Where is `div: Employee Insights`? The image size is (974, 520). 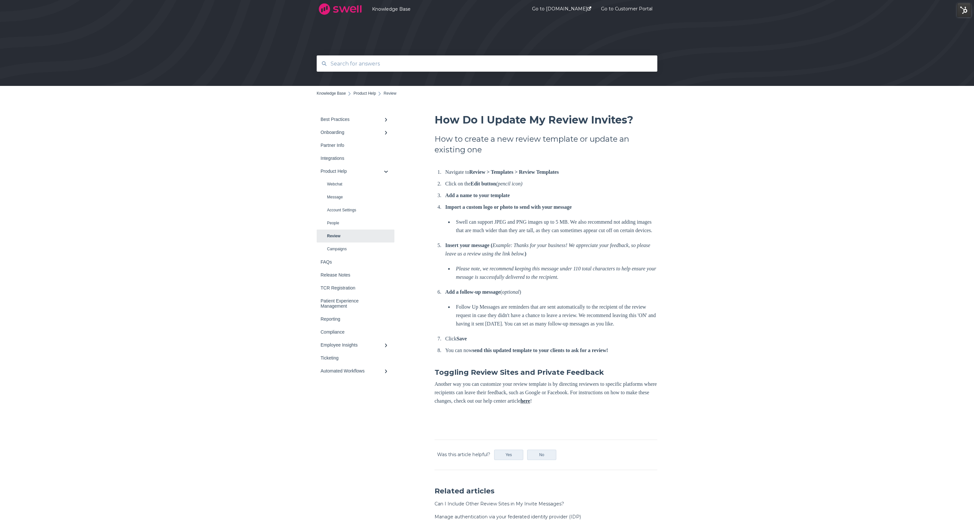 div: Employee Insights is located at coordinates (352, 345).